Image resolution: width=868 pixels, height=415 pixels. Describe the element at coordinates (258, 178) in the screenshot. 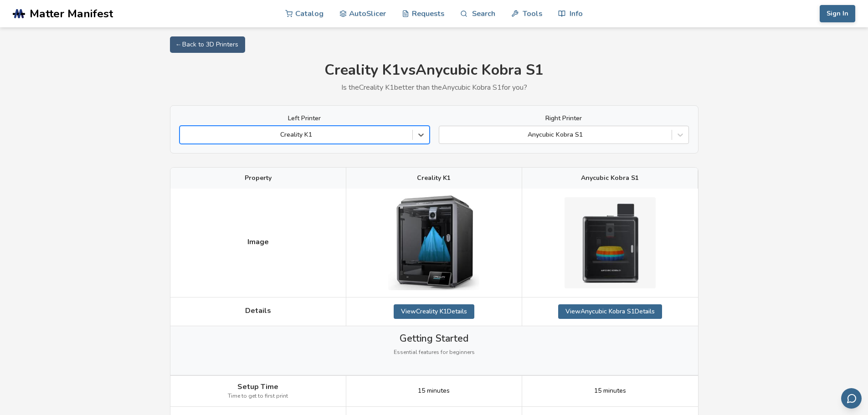

I see `span: Property` at that location.